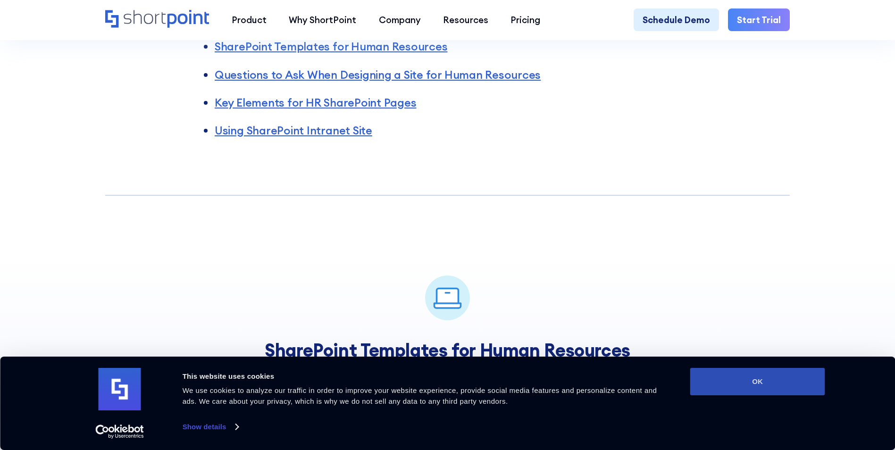  Describe the element at coordinates (315, 102) in the screenshot. I see `a: Key Elements for HR SharePoint Pages` at that location.